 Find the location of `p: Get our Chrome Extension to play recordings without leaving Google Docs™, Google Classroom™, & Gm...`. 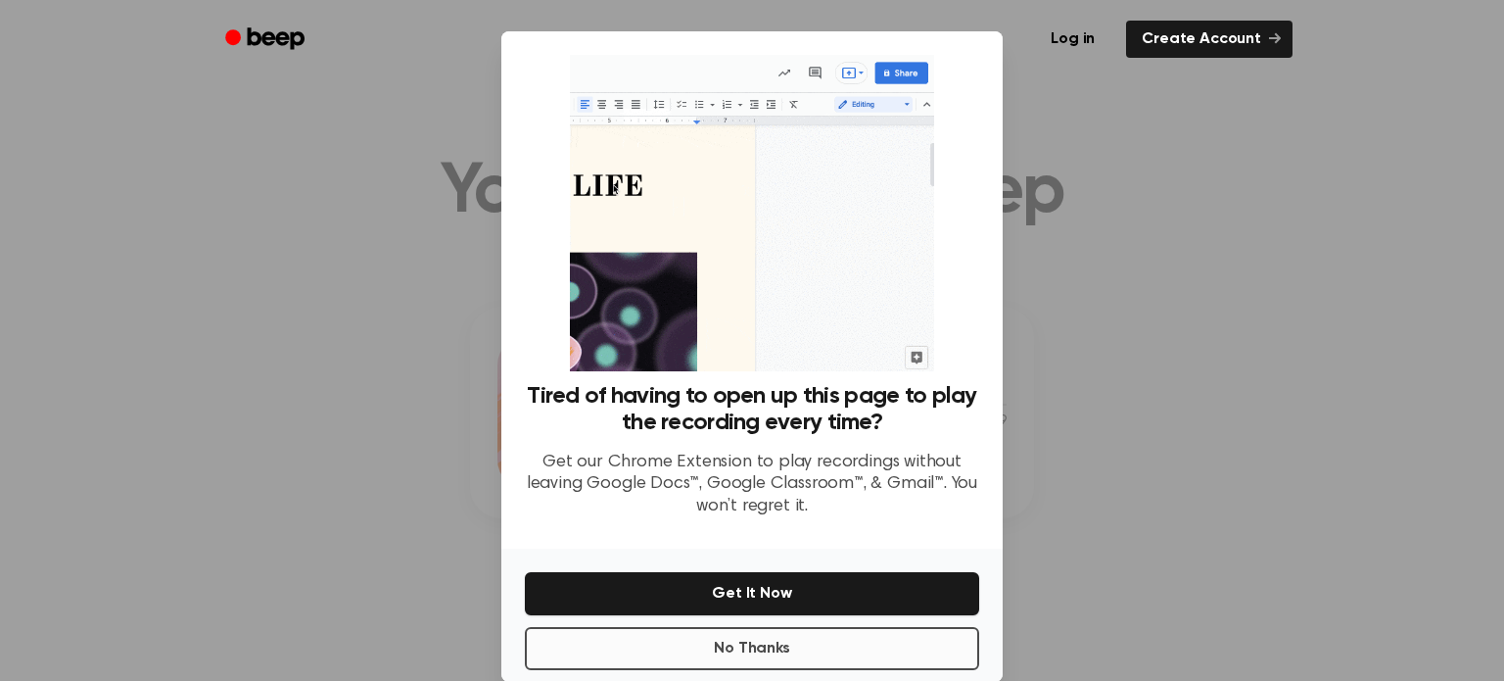

p: Get our Chrome Extension to play recordings without leaving Google Docs™, Google Classroom™, & Gm... is located at coordinates (752, 485).